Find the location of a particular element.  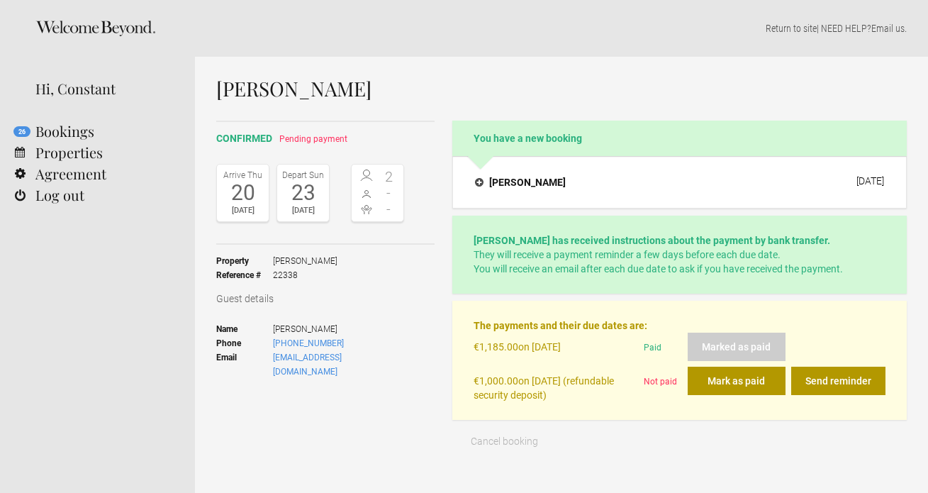

a: Return to site is located at coordinates (791, 28).